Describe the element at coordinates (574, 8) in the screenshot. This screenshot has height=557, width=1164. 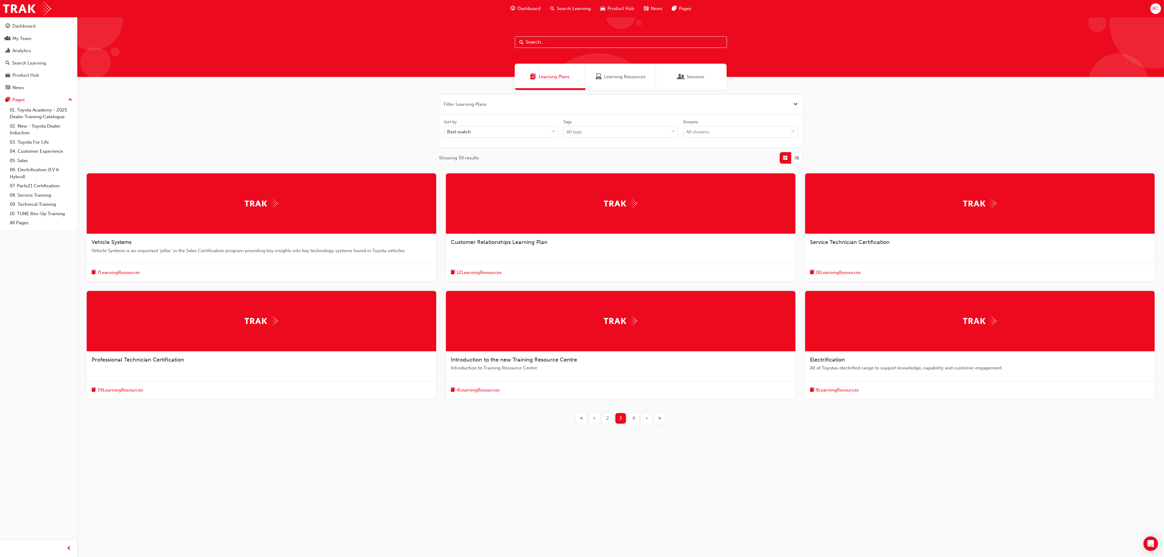
I see `span: Search Learning` at that location.